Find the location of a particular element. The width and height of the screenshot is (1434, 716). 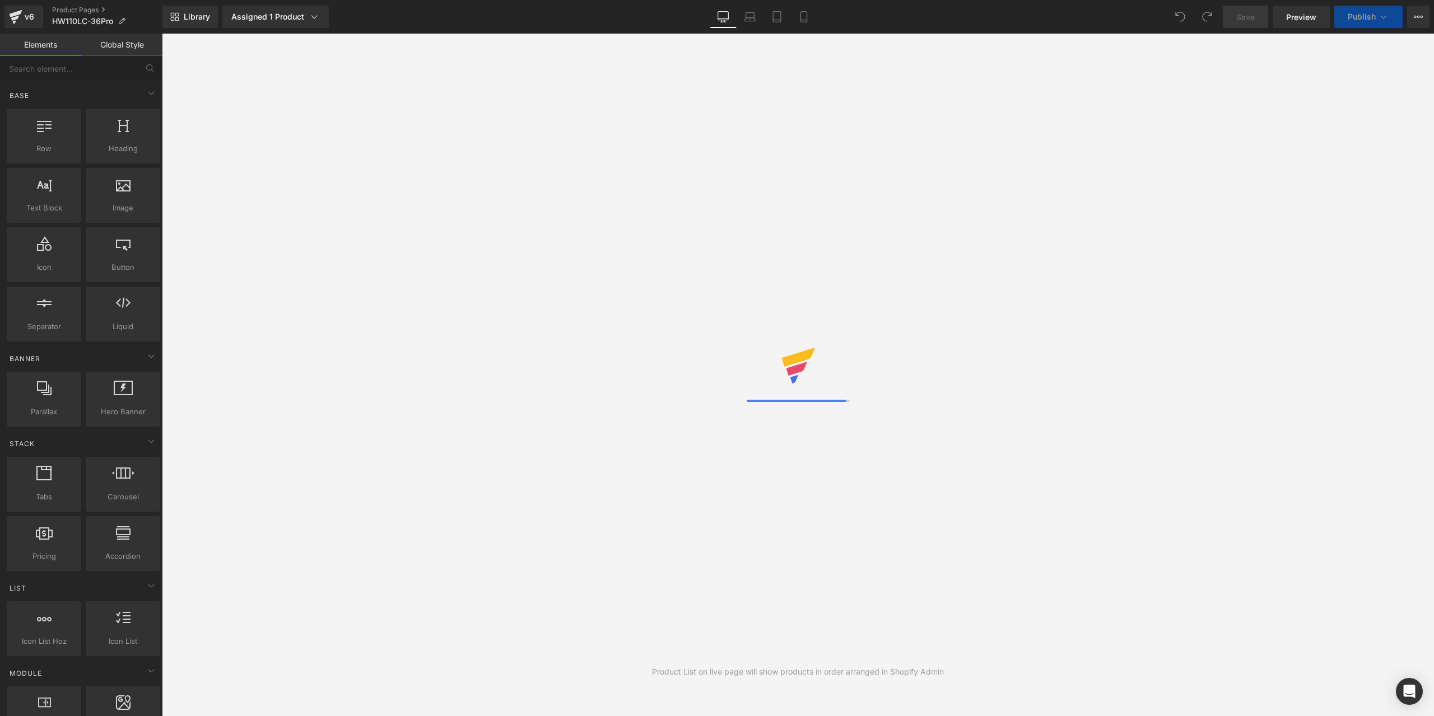

span: Hero Banner is located at coordinates (123, 412).